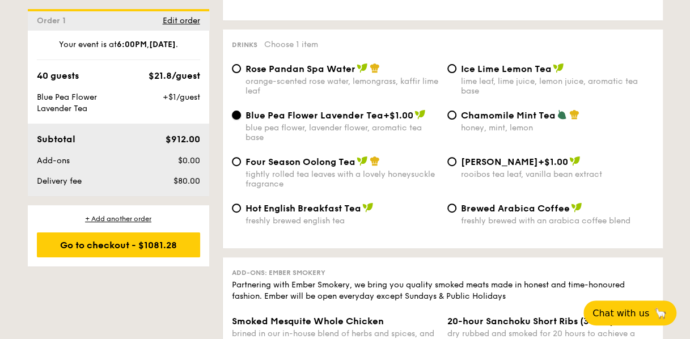  What do you see at coordinates (236, 208) in the screenshot?
I see `input: Hot English Breakfast Teafreshly brewed english tea` at bounding box center [236, 208].